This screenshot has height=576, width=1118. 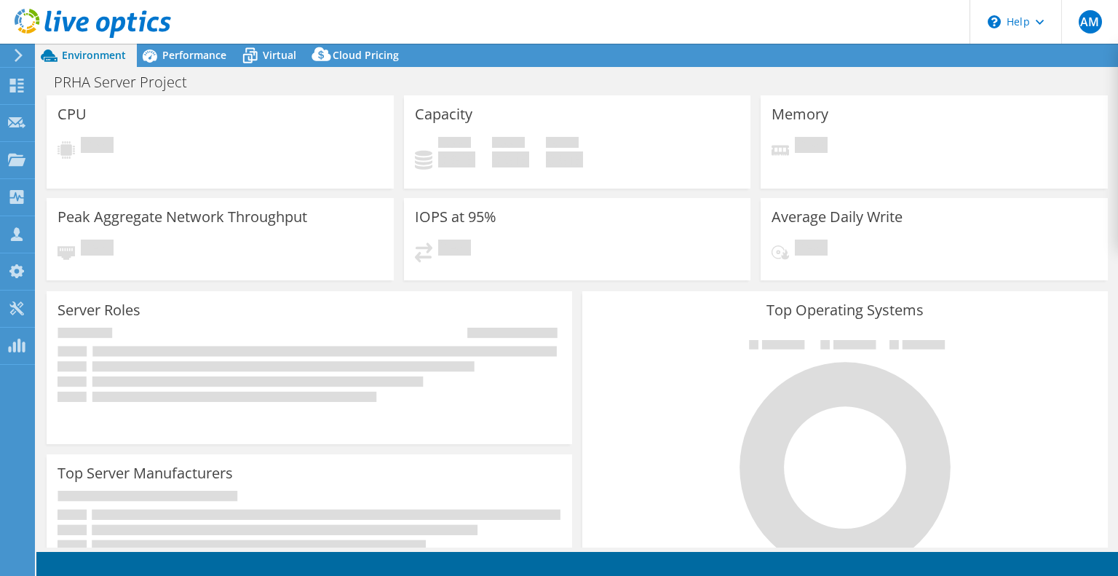 What do you see at coordinates (845, 310) in the screenshot?
I see `h3: Top Operating Systems` at bounding box center [845, 310].